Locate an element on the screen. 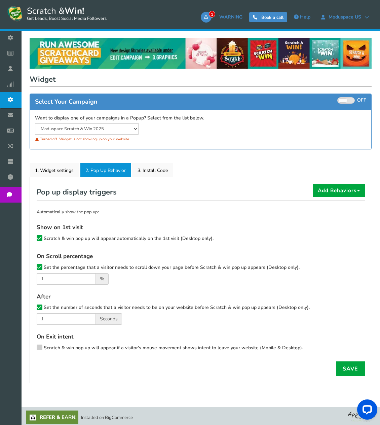  img: festival-poster-2020.webp is located at coordinates (201, 53).